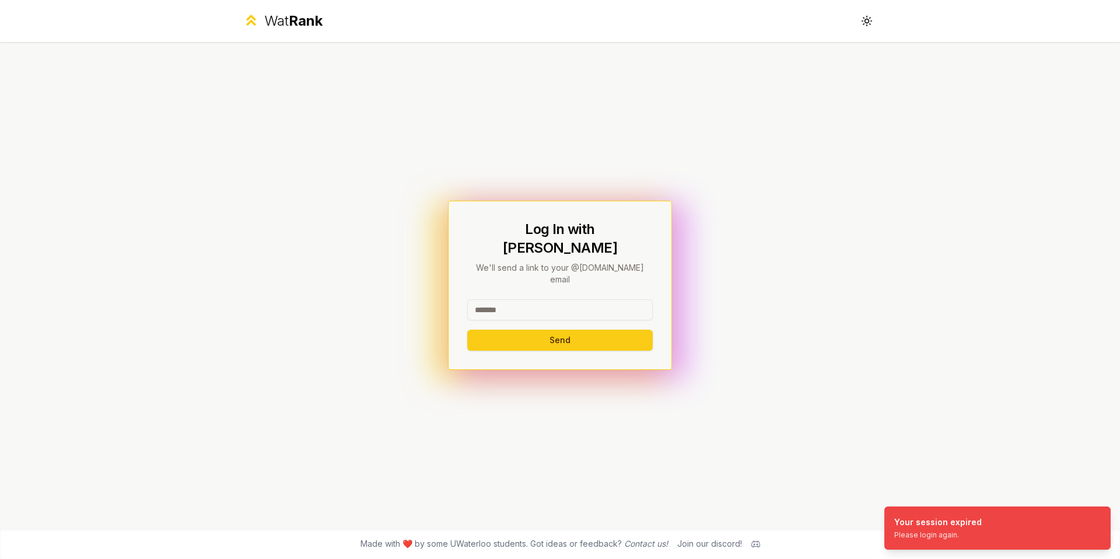 The width and height of the screenshot is (1120, 559). What do you see at coordinates (710, 544) in the screenshot?
I see `div: Join our discord!` at bounding box center [710, 544].